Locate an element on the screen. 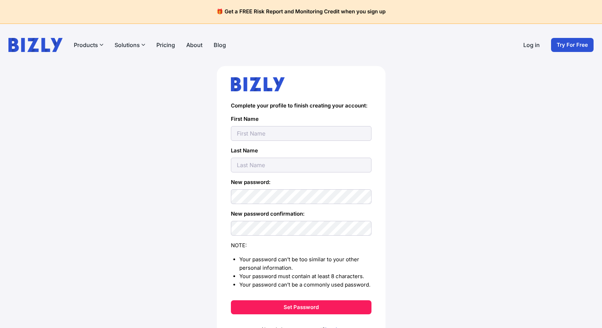 This screenshot has height=328, width=602. button: Products is located at coordinates (89, 45).